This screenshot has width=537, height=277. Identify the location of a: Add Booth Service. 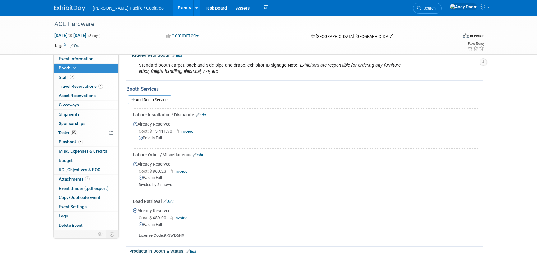
(149, 100).